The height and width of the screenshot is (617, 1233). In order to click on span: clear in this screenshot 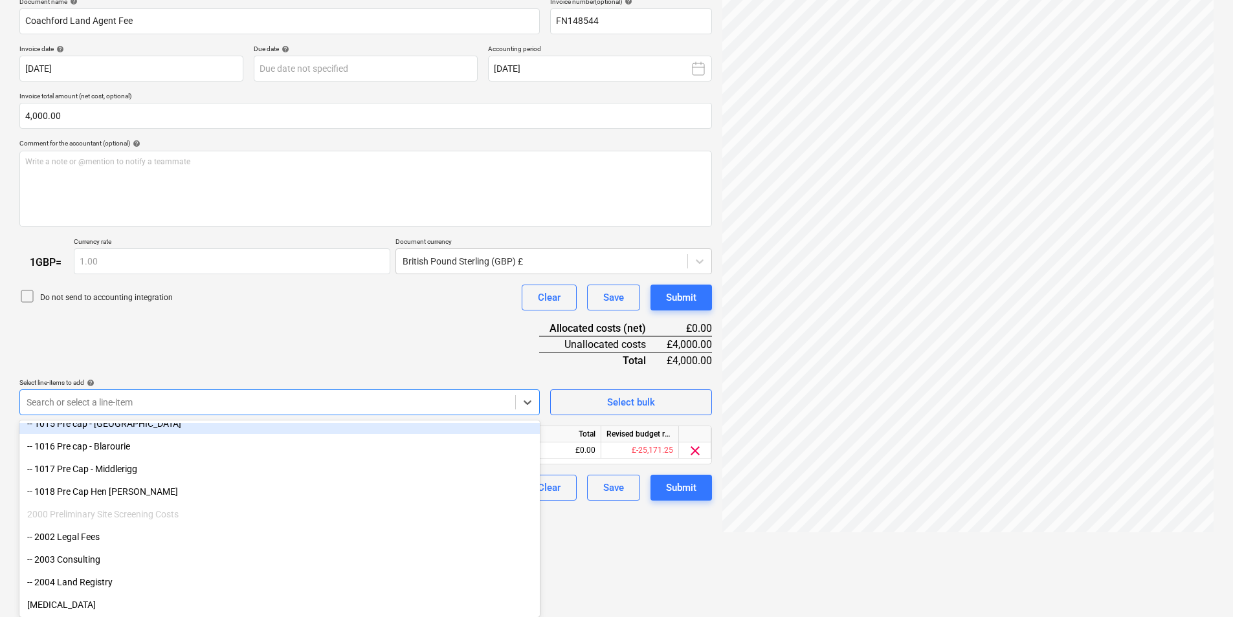, I will do `click(695, 451)`.